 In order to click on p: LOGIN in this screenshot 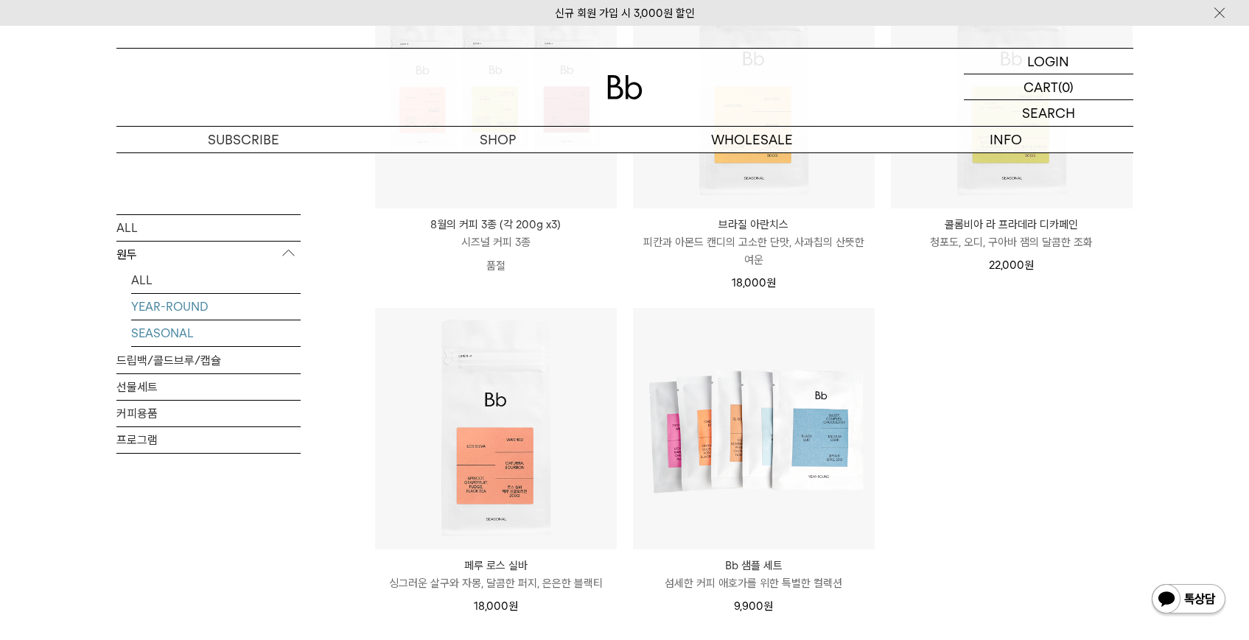, I will do `click(1048, 61)`.